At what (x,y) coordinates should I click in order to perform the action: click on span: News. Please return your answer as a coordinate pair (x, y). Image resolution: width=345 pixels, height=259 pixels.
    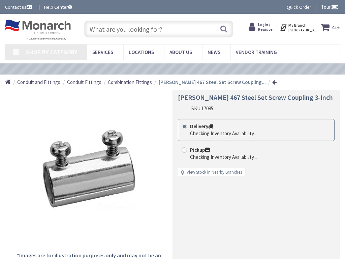
    Looking at the image, I should click on (214, 52).